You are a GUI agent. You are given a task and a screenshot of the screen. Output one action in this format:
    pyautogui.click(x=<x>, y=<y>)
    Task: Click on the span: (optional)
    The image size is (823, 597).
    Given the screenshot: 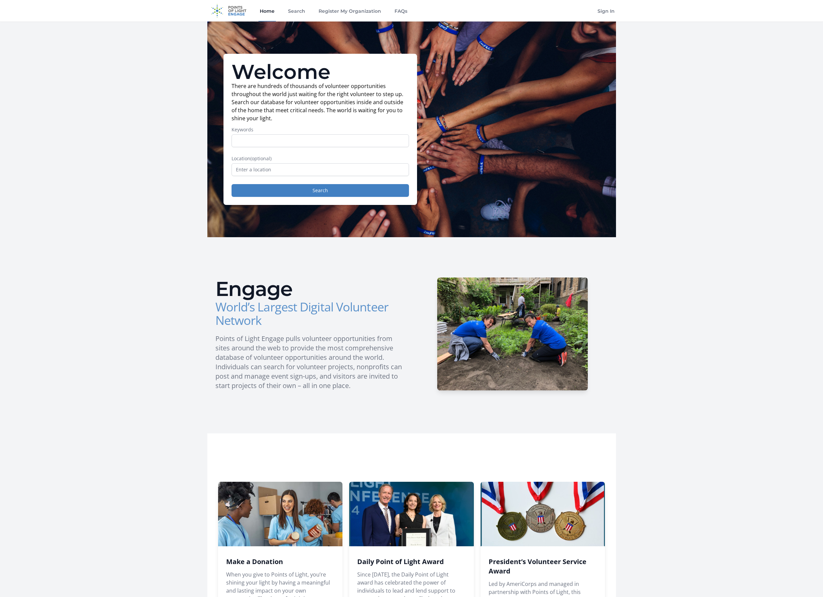 What is the action you would take?
    pyautogui.click(x=261, y=158)
    